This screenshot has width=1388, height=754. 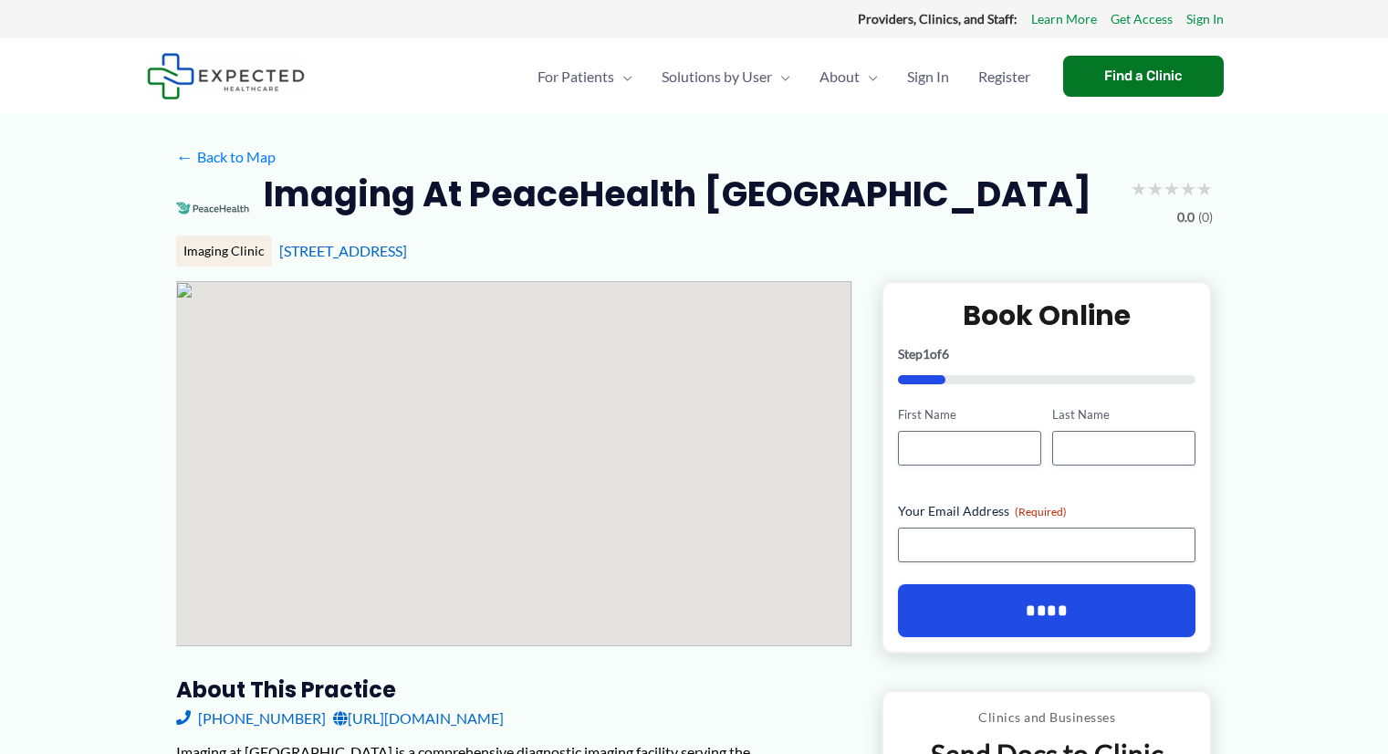 I want to click on h2: Book Online, so click(x=1047, y=315).